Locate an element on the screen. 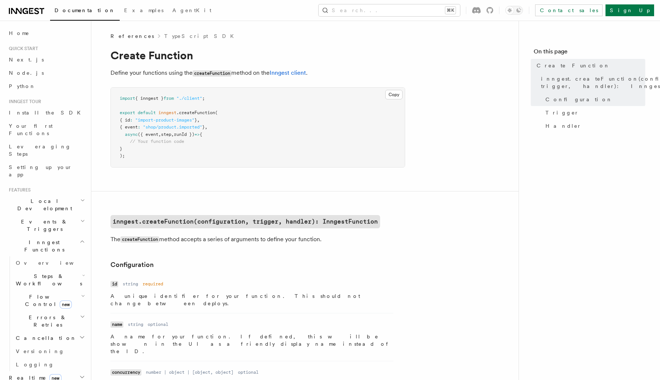 This screenshot has height=380, width=660. a: TypeScript SDK is located at coordinates (201, 36).